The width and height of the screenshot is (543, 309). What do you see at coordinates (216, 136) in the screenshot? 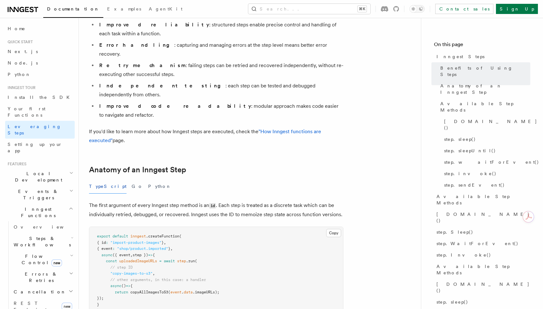
I see `p: If you'd like to learn more about how Inngest steps are executed, check the page.` at bounding box center [216, 136].